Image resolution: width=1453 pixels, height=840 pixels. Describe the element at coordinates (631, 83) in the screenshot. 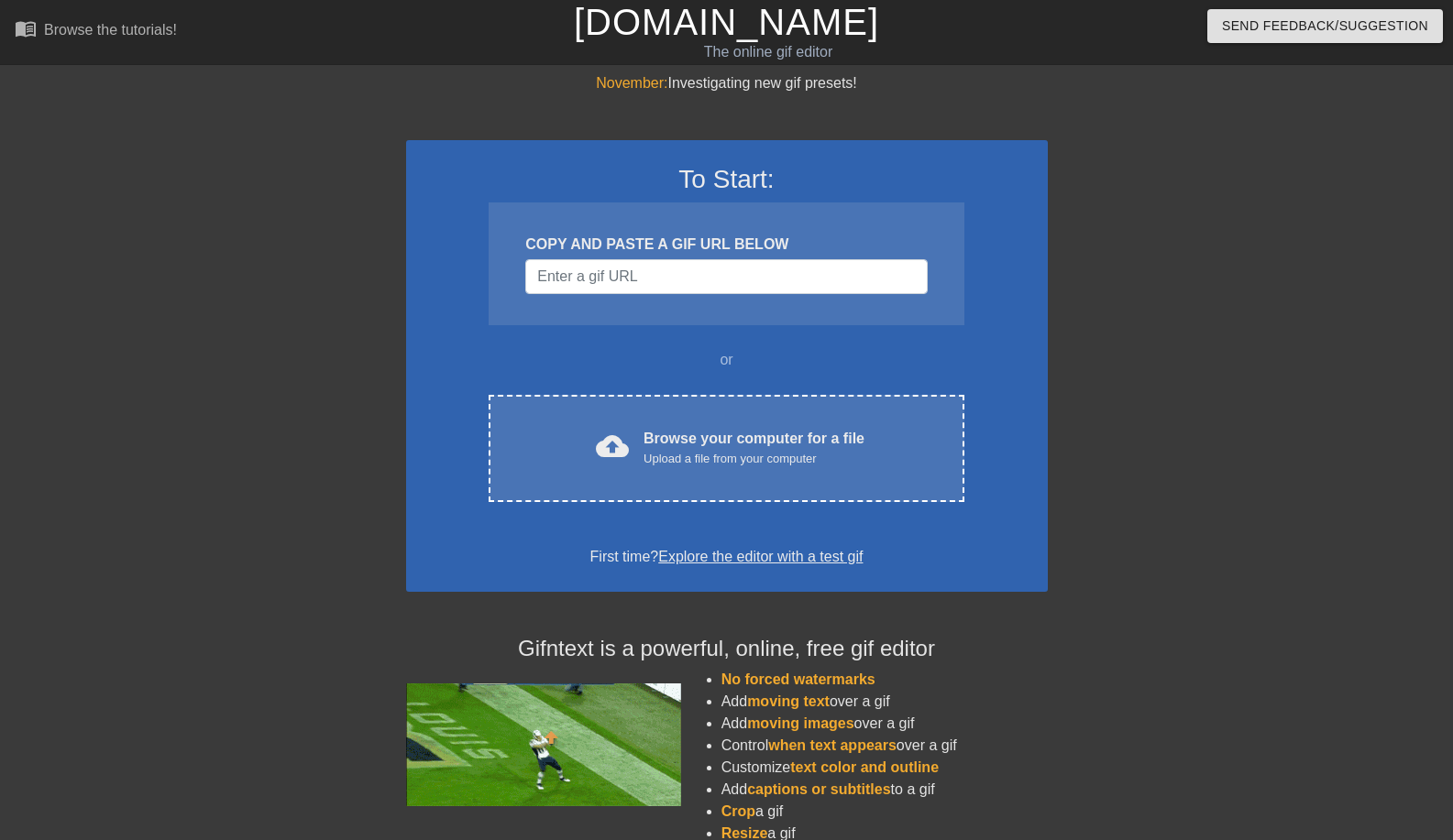

I see `span: November:` at that location.